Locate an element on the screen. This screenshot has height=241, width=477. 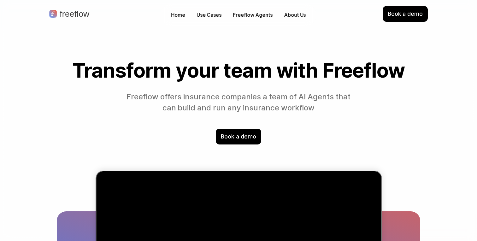
p: freeflow is located at coordinates (75, 14).